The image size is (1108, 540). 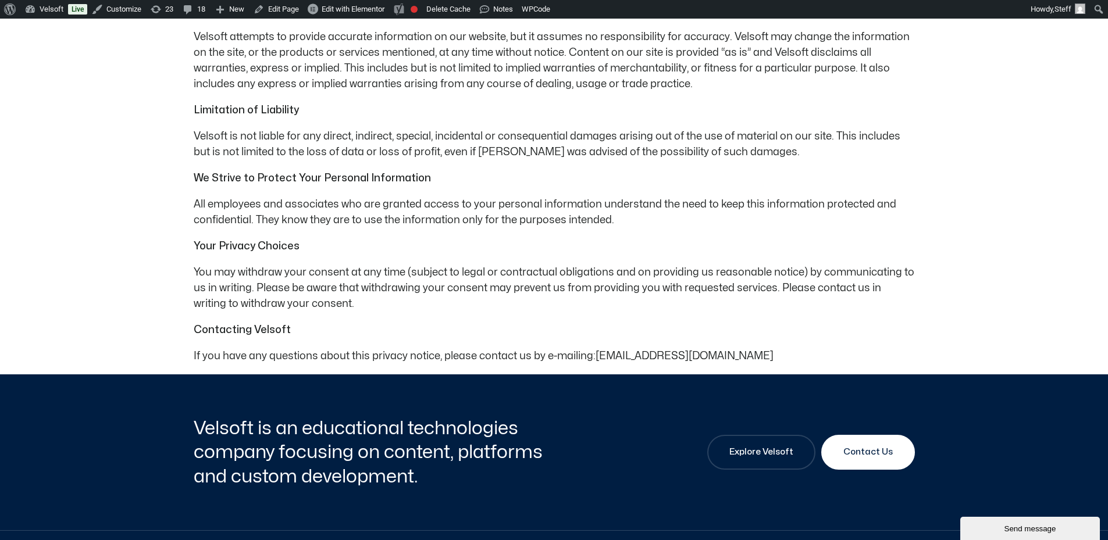 I want to click on div: Focus keyphrase not set, so click(x=414, y=9).